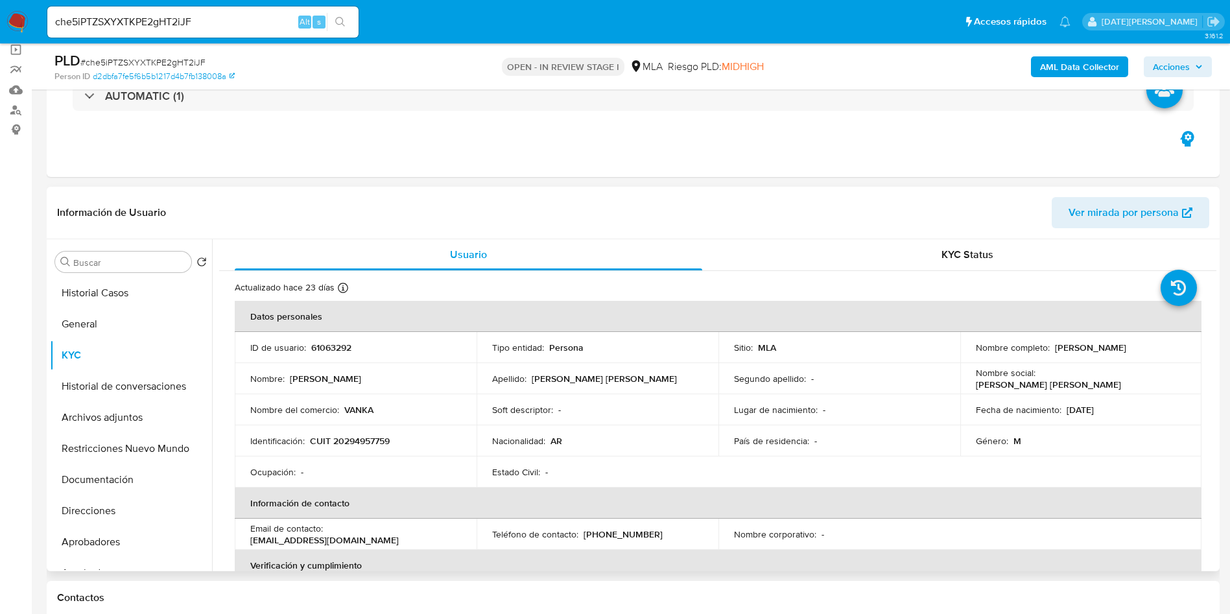  What do you see at coordinates (1080, 67) in the screenshot?
I see `button: AML Data Collector` at bounding box center [1080, 67].